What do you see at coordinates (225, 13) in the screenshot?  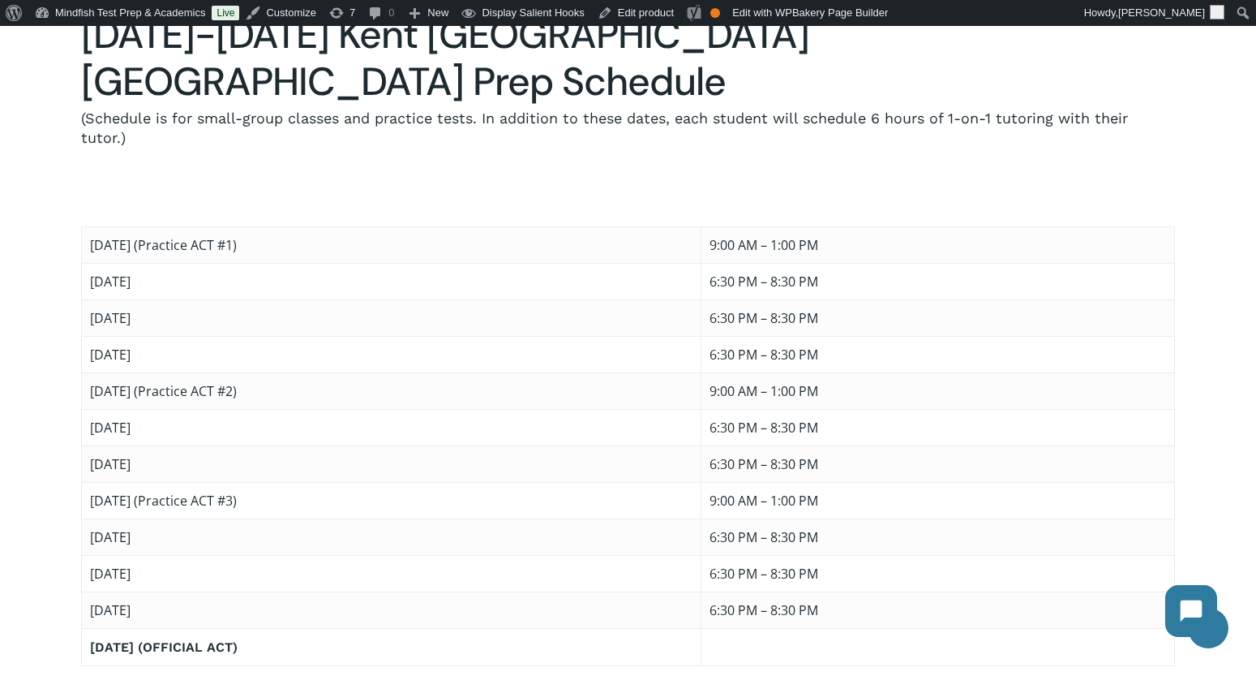 I see `a: Live` at bounding box center [225, 13].